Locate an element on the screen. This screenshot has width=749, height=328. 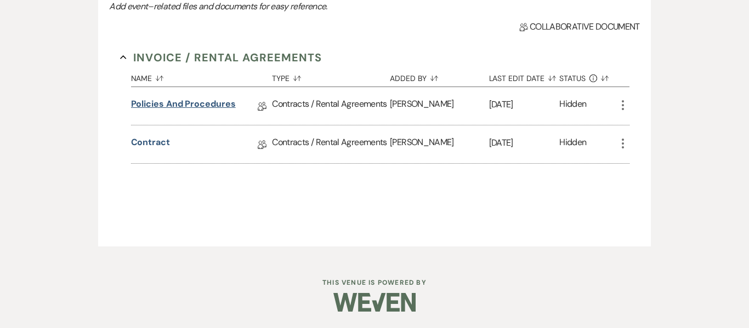
span: Collaborative document is located at coordinates (579, 27).